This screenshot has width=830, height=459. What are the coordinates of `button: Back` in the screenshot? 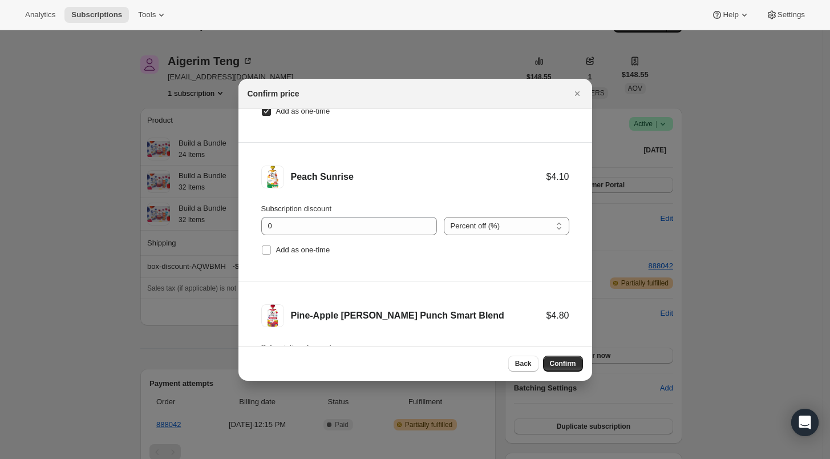 It's located at (523, 363).